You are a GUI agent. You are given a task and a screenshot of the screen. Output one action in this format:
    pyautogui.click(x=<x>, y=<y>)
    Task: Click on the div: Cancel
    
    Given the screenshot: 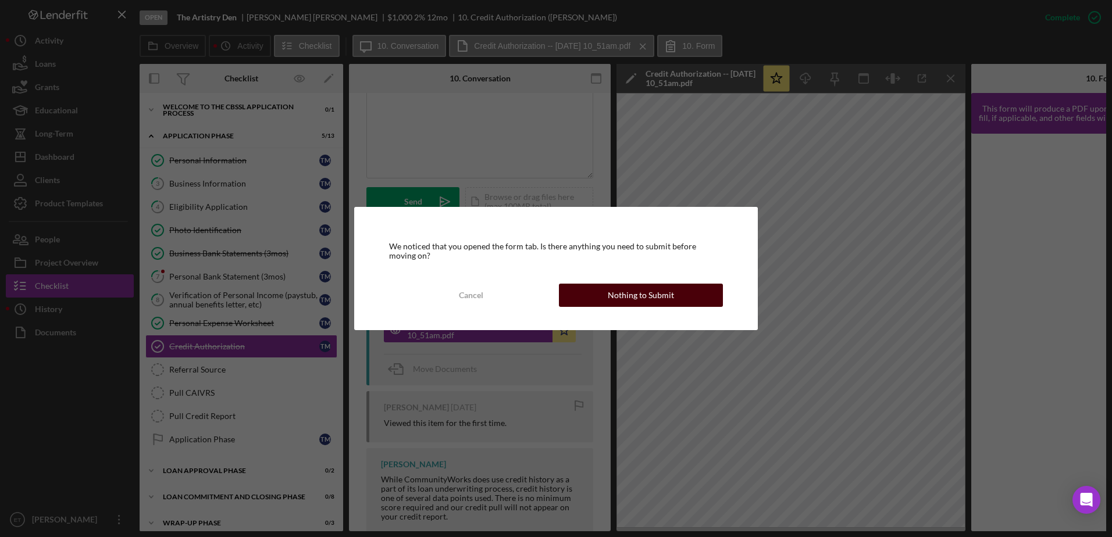 What is the action you would take?
    pyautogui.click(x=471, y=295)
    